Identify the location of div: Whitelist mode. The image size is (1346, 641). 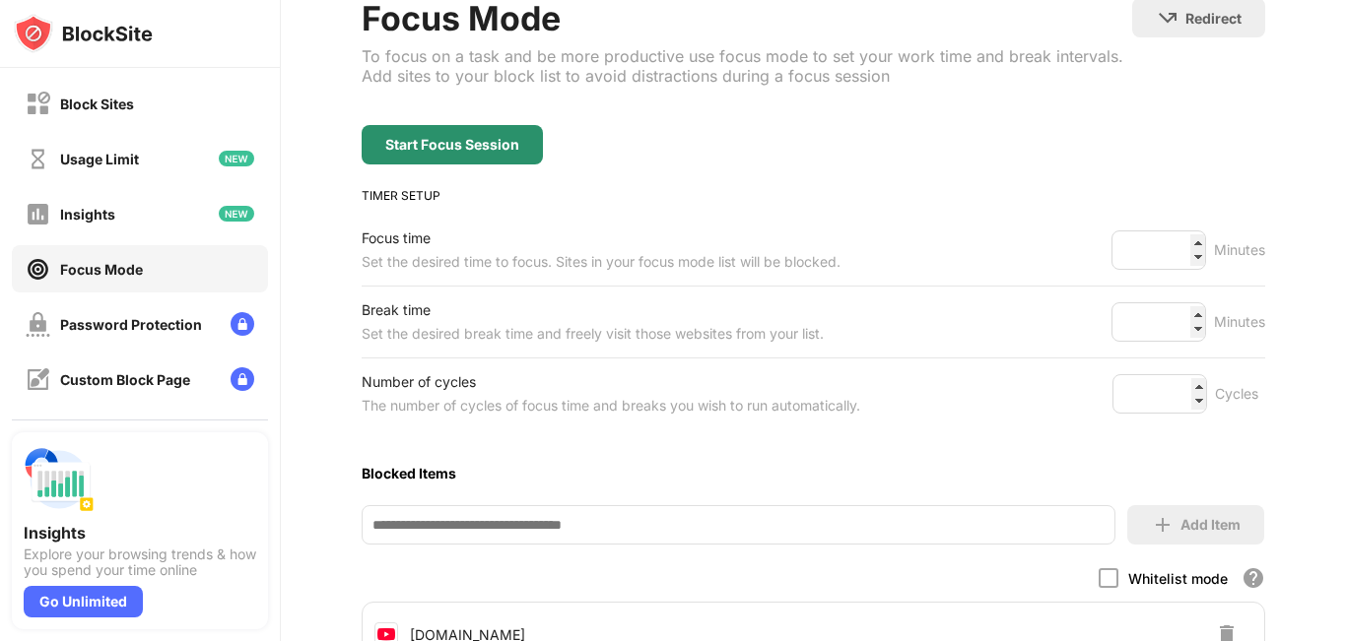
(1177, 578).